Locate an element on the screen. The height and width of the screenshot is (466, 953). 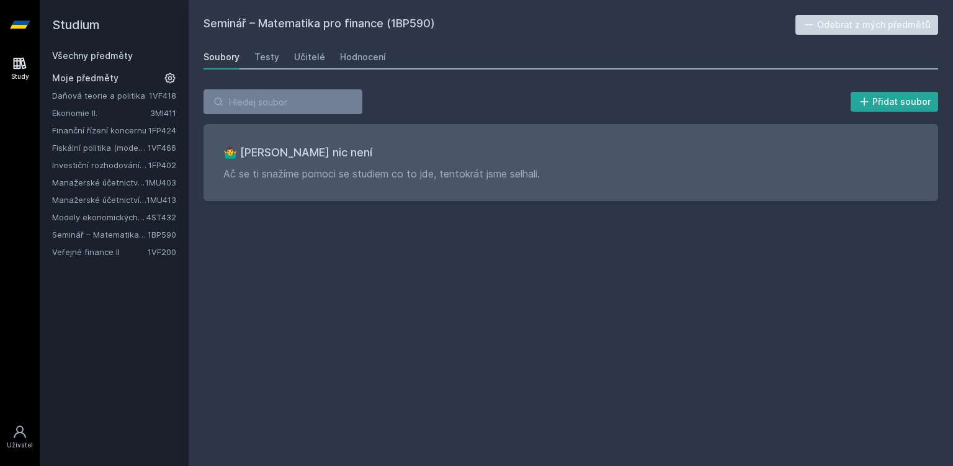
div: Uživatel is located at coordinates (20, 445).